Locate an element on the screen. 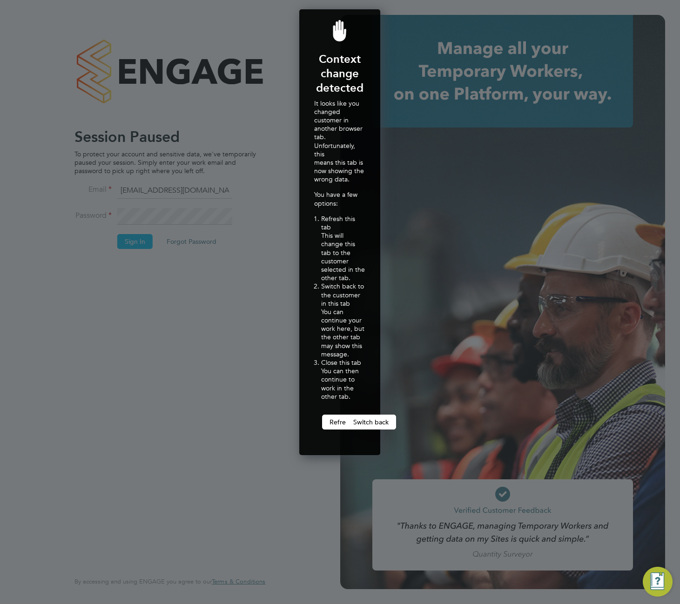  button: Engage Resource Center is located at coordinates (658, 582).